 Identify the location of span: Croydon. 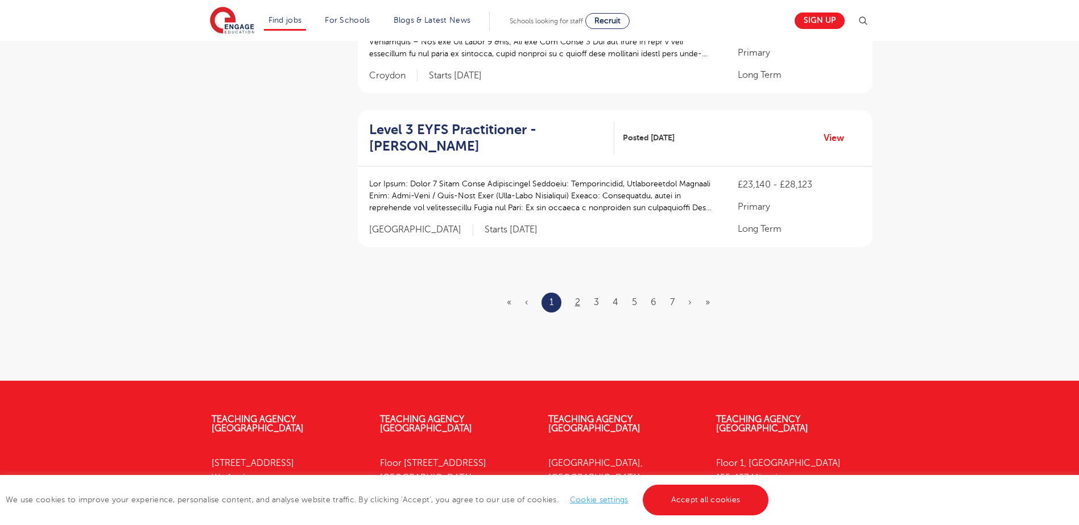
(393, 76).